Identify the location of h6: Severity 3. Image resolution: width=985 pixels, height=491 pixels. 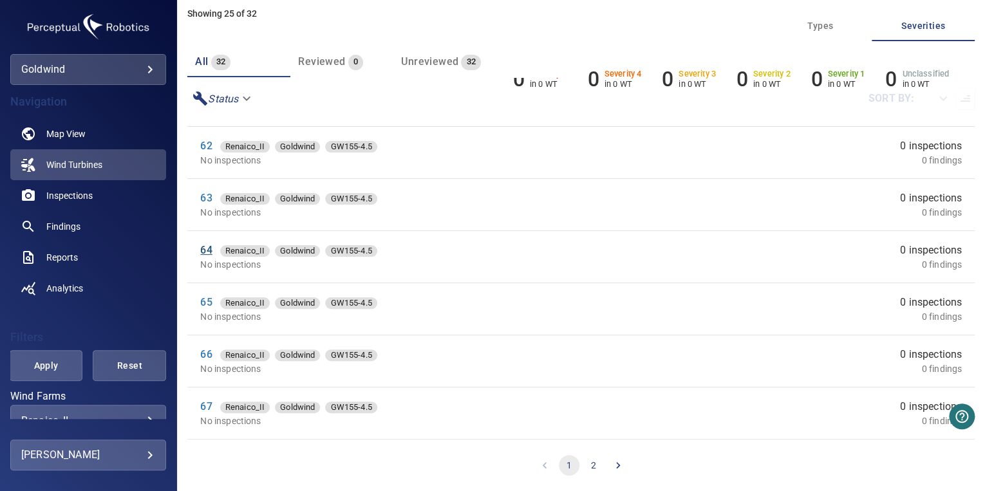
(697, 74).